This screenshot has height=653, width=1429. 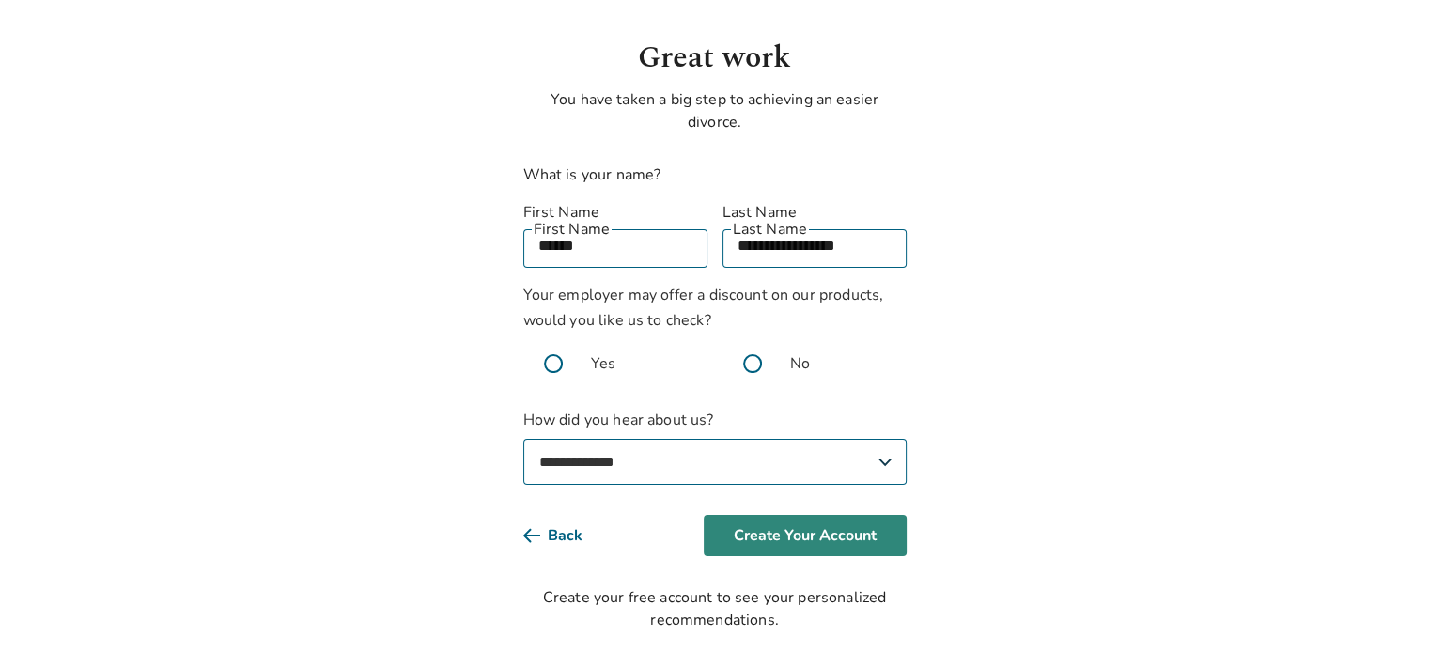 What do you see at coordinates (615, 212) in the screenshot?
I see `label: First Name` at bounding box center [615, 212].